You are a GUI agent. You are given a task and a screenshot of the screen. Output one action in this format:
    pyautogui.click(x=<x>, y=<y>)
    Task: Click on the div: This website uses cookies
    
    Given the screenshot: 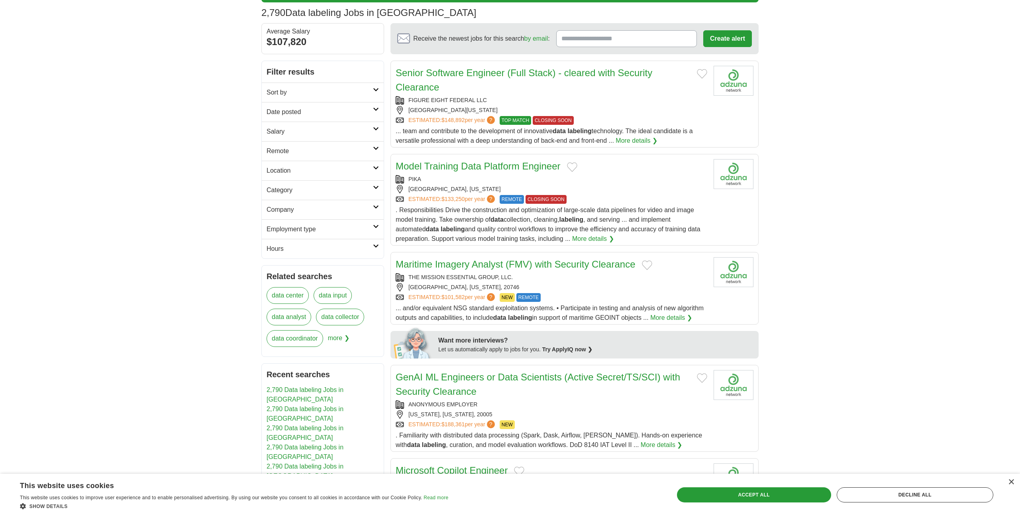 What is the action you would take?
    pyautogui.click(x=224, y=484)
    